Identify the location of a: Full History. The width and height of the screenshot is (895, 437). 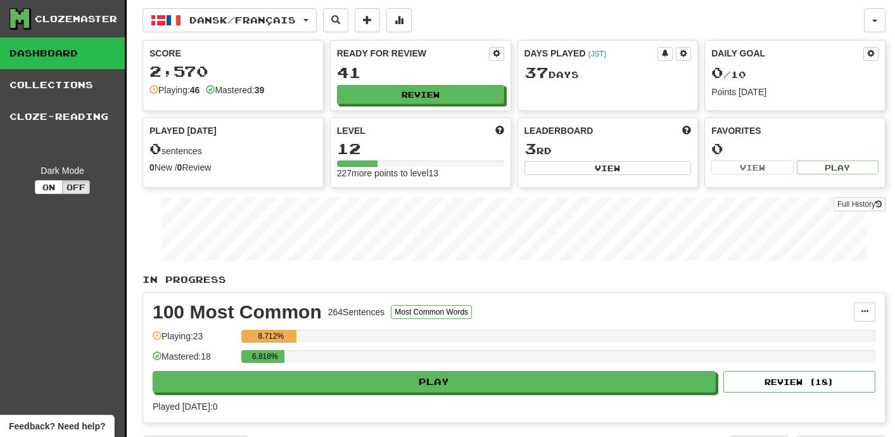
(860, 204).